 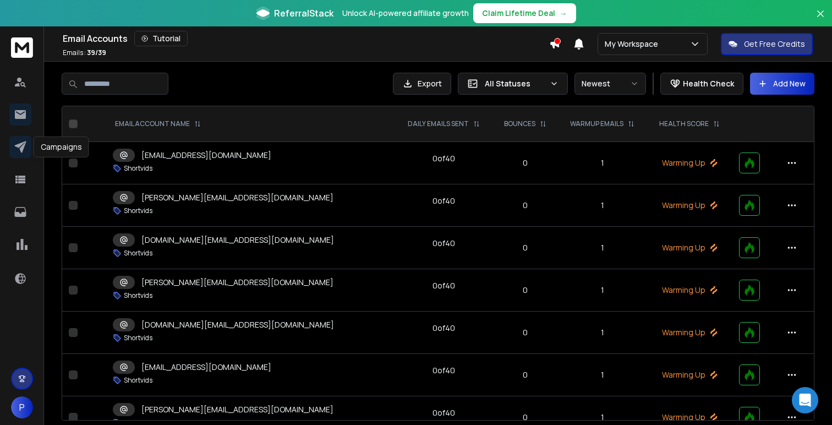 I want to click on button: Get Free Credits, so click(x=767, y=44).